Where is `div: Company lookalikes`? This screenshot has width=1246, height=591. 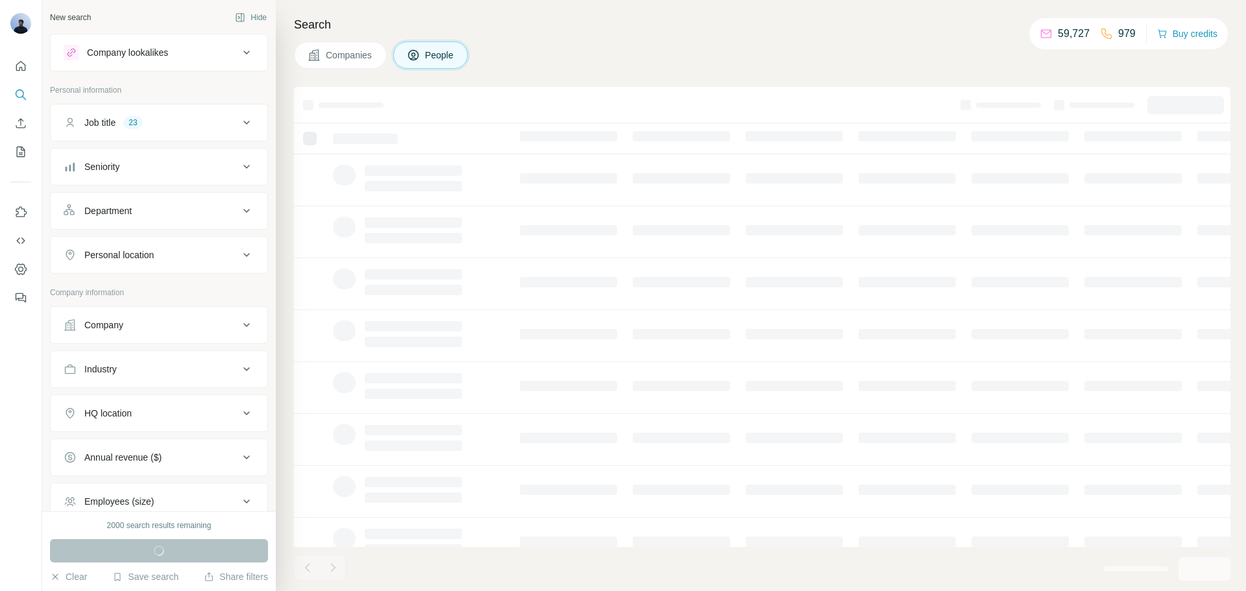 div: Company lookalikes is located at coordinates (127, 53).